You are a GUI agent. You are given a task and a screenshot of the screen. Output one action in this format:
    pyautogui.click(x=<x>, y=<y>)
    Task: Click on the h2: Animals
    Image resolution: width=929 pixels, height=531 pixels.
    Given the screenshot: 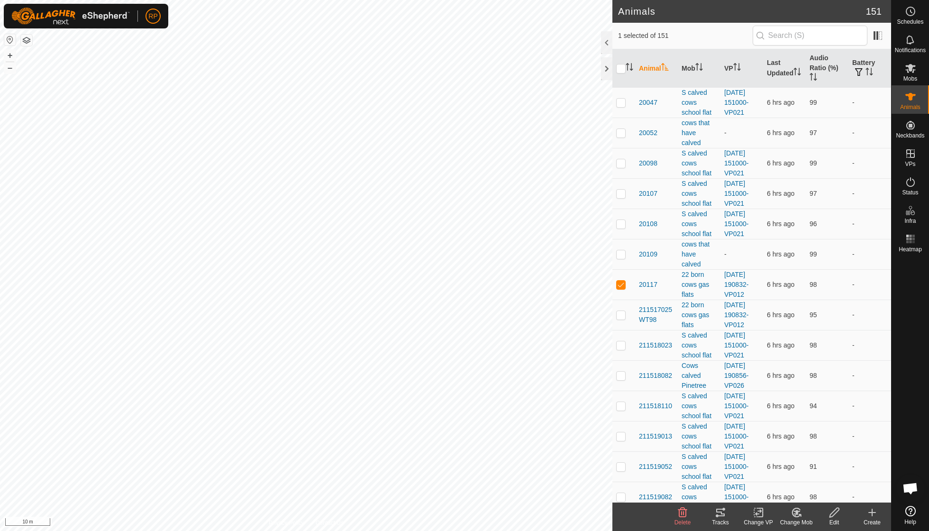 What is the action you would take?
    pyautogui.click(x=742, y=11)
    